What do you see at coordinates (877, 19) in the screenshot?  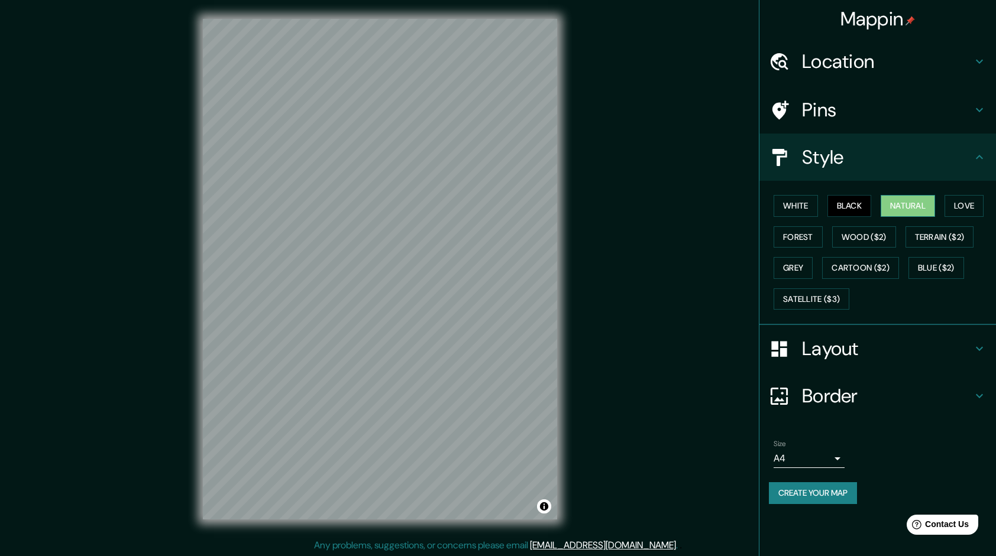 I see `h4: Mappin` at bounding box center [877, 19].